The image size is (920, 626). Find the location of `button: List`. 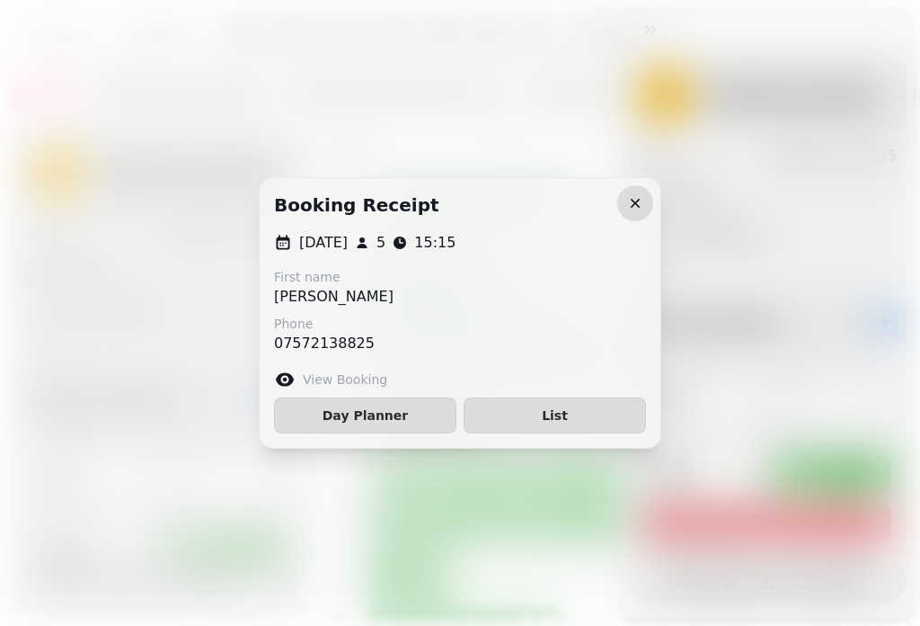

button: List is located at coordinates (555, 415).